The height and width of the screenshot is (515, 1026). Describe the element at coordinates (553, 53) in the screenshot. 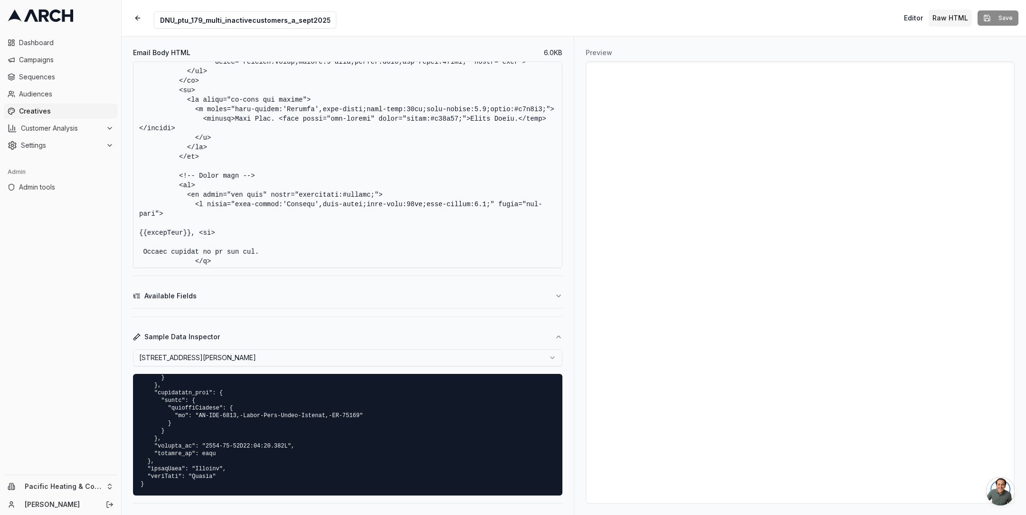

I see `span: 6.0 KB` at that location.